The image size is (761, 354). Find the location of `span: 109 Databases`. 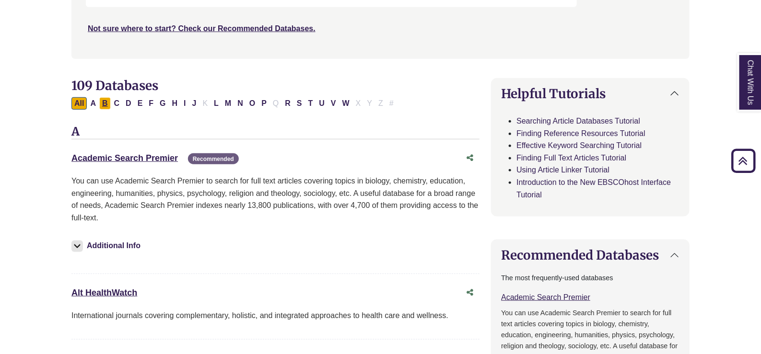

span: 109 Databases is located at coordinates (115, 85).